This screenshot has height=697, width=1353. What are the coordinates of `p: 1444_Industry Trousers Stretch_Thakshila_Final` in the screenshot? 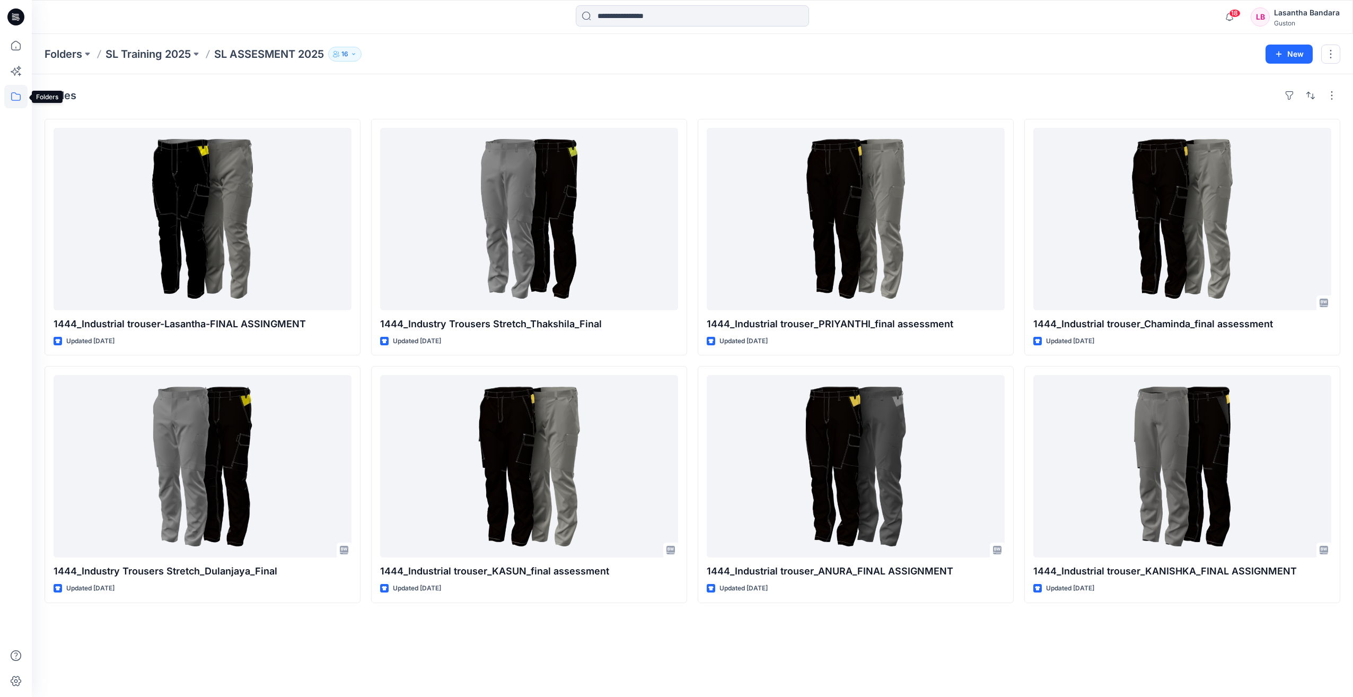 It's located at (529, 324).